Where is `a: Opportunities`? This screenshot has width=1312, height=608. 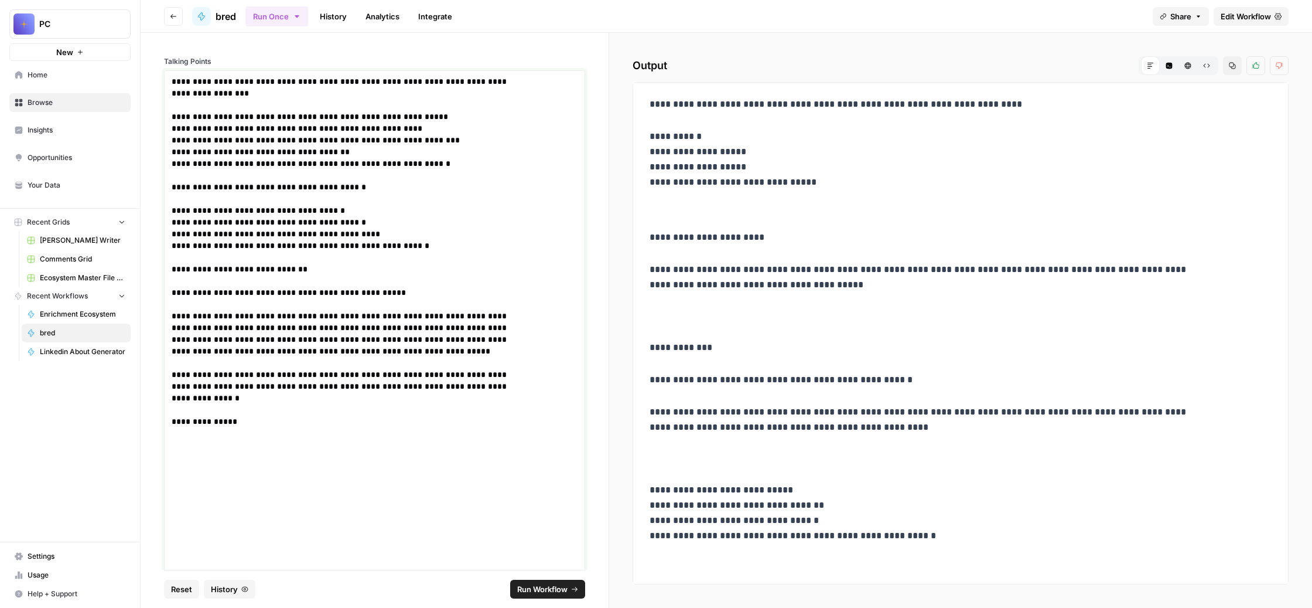
a: Opportunities is located at coordinates (70, 158).